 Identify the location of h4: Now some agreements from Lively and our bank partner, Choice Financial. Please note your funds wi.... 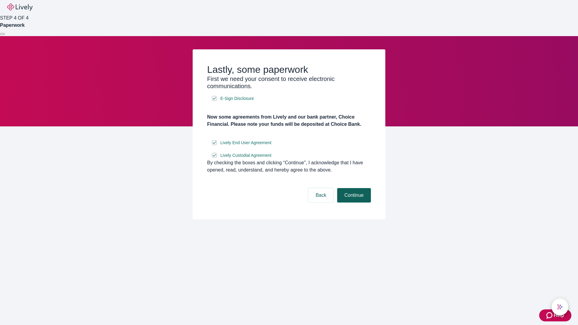
(289, 121).